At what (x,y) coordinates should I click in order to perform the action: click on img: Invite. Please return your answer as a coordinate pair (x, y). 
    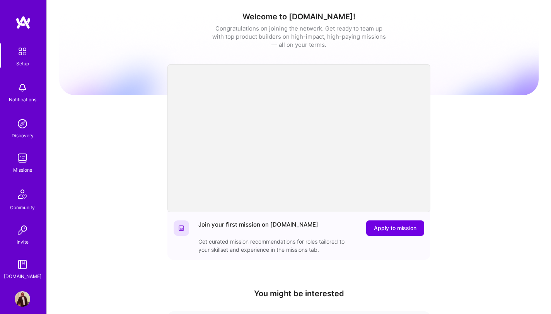
    Looking at the image, I should click on (22, 230).